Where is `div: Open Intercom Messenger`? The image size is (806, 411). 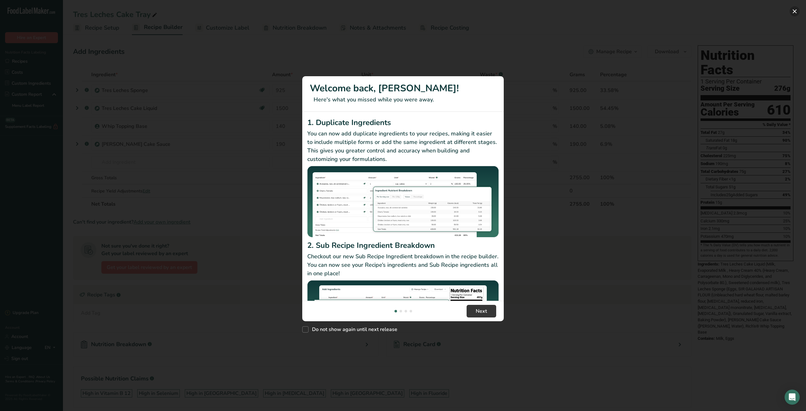 div: Open Intercom Messenger is located at coordinates (792, 397).